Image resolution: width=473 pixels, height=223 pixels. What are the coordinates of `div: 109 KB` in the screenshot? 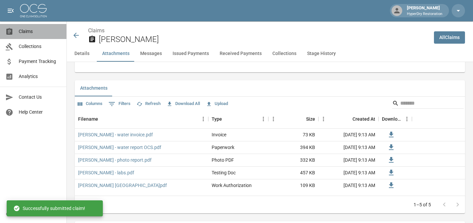 It's located at (293, 186).